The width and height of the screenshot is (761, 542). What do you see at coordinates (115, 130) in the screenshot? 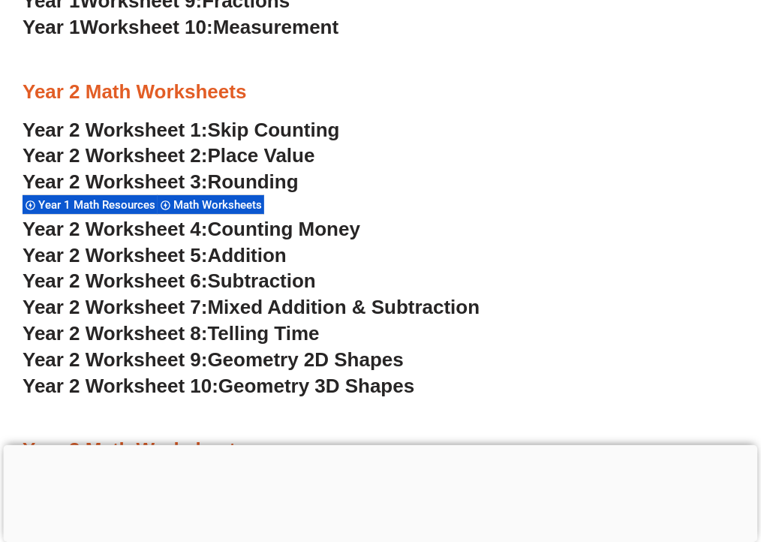
I see `span: Year 2 Worksheet 1:` at bounding box center [115, 130].